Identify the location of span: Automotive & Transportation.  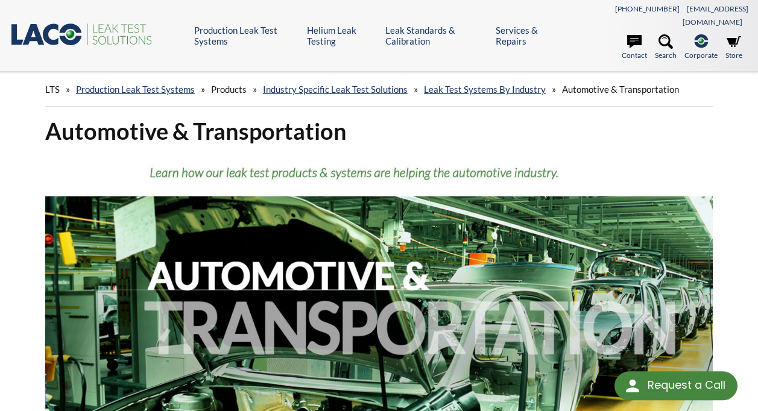
(620, 89).